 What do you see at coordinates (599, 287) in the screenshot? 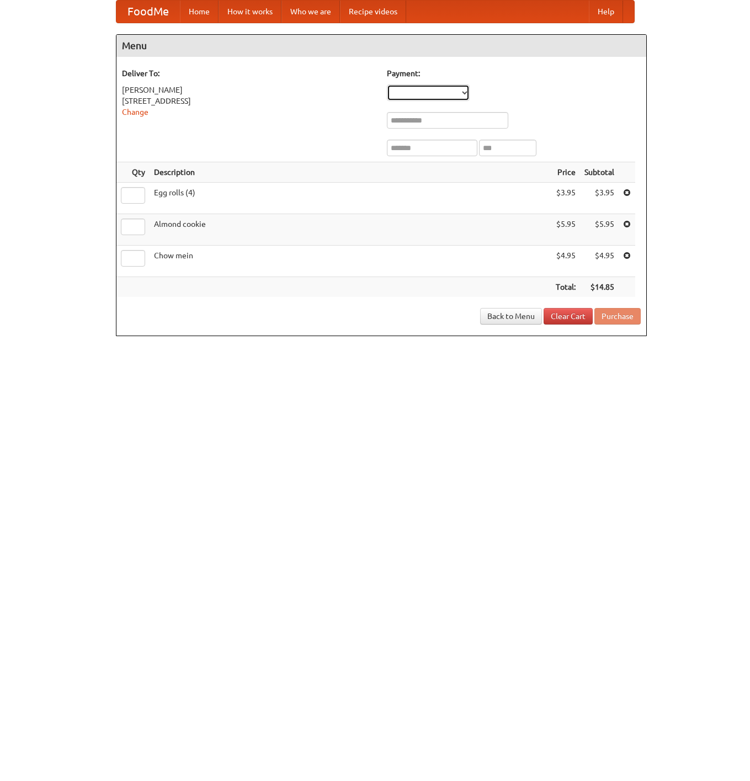
I see `th: $14.85` at bounding box center [599, 287].